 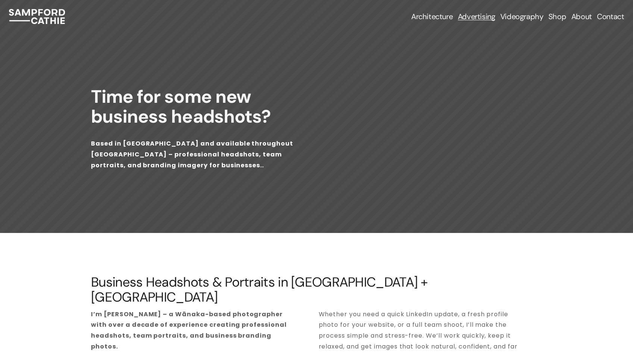 I want to click on a: About, so click(x=581, y=17).